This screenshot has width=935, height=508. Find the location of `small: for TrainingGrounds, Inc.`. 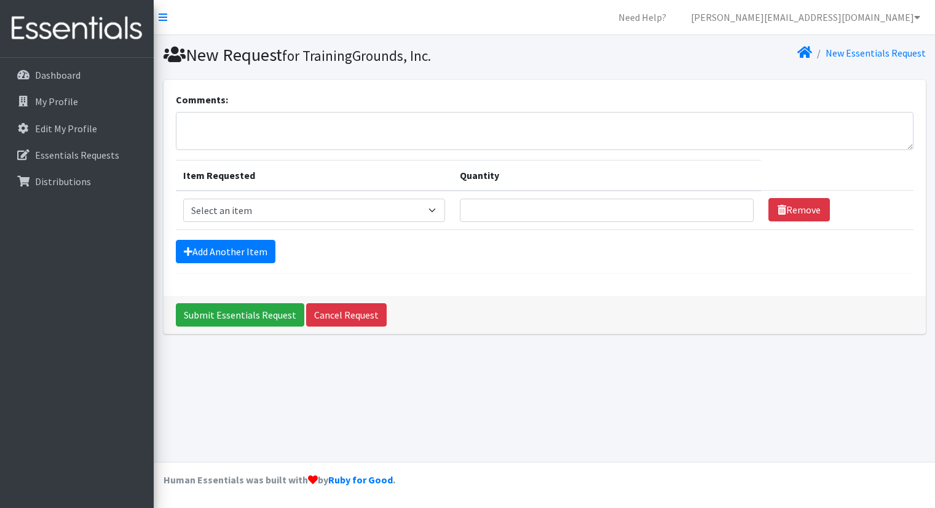

small: for TrainingGrounds, Inc. is located at coordinates (356, 55).